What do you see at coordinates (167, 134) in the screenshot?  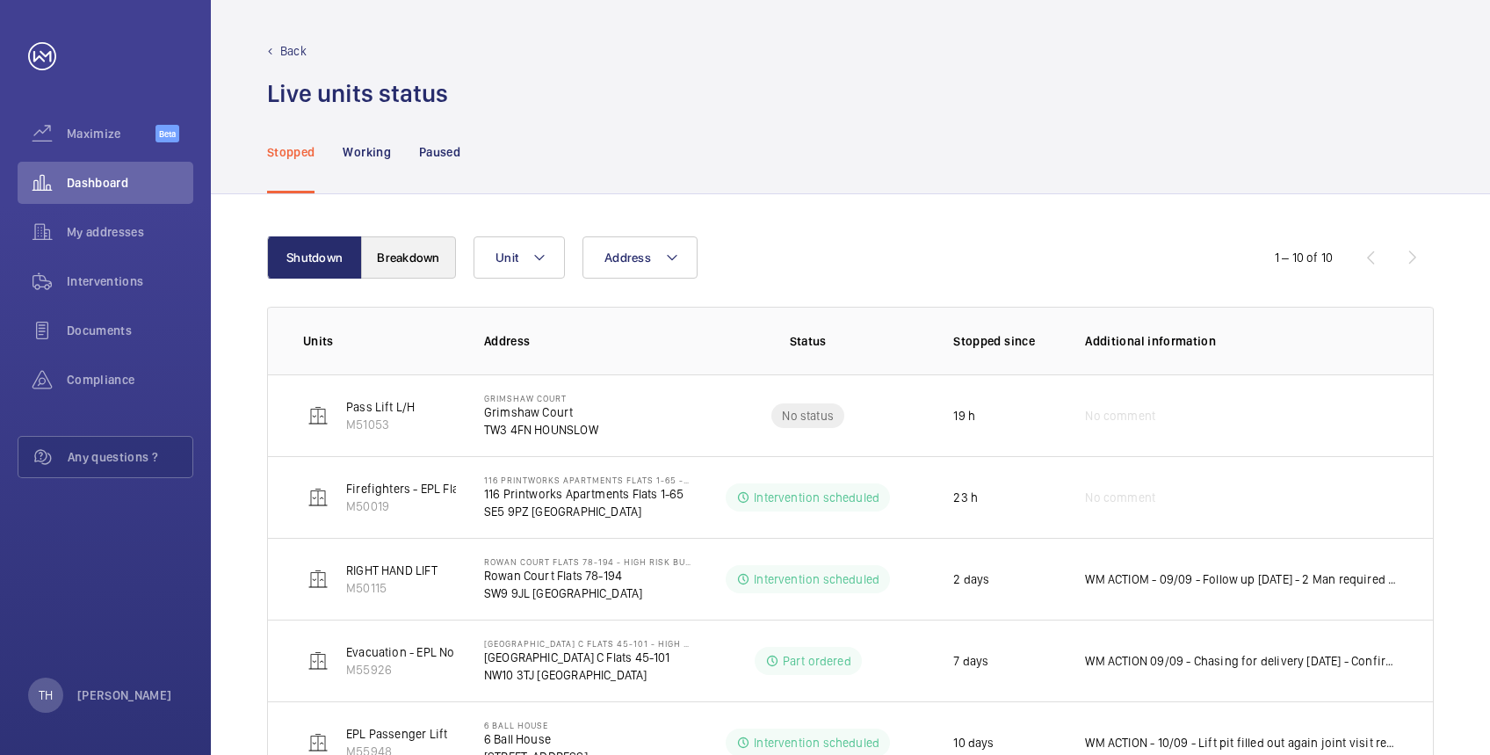 I see `span: Beta` at bounding box center [167, 134].